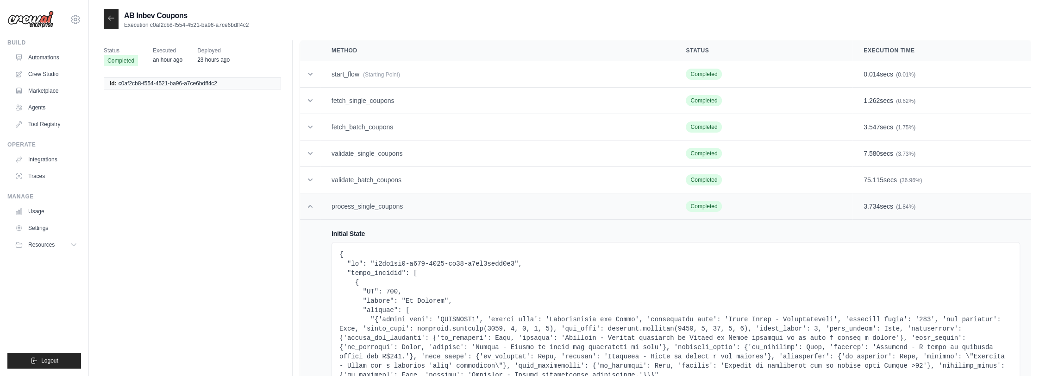 The image size is (1046, 376). I want to click on span: Logout, so click(50, 360).